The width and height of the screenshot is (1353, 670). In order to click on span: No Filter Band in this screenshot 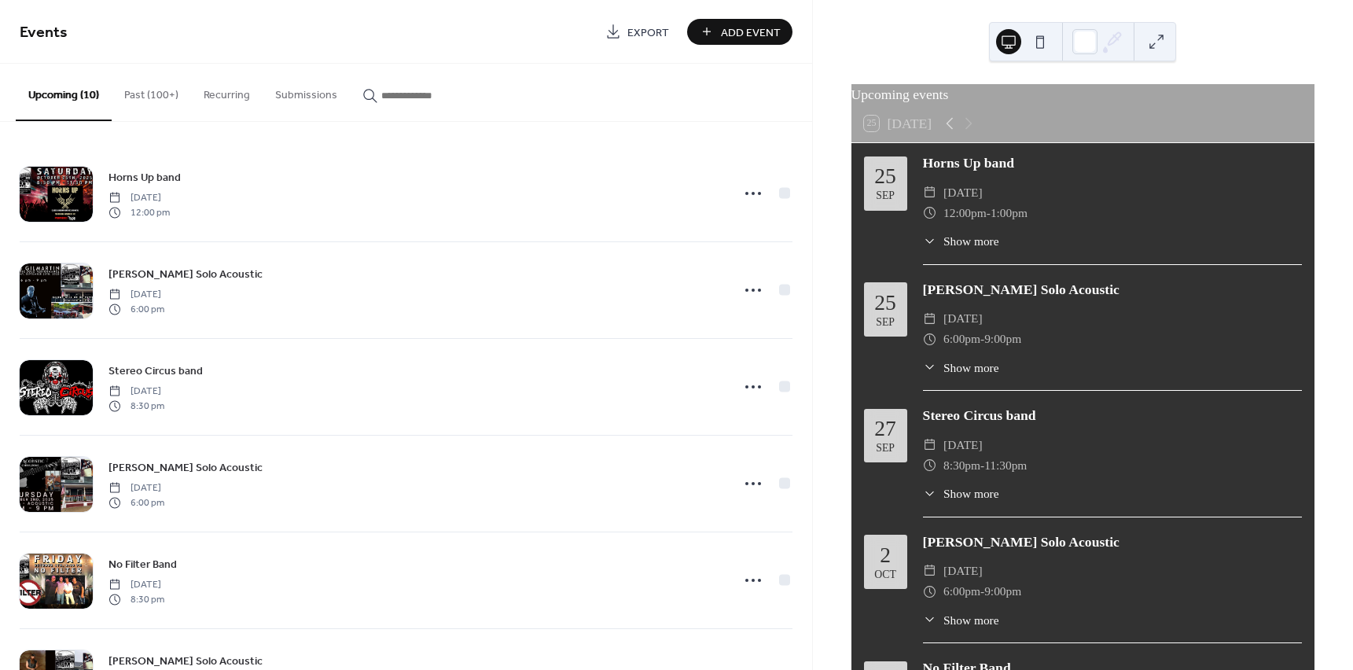, I will do `click(142, 564)`.